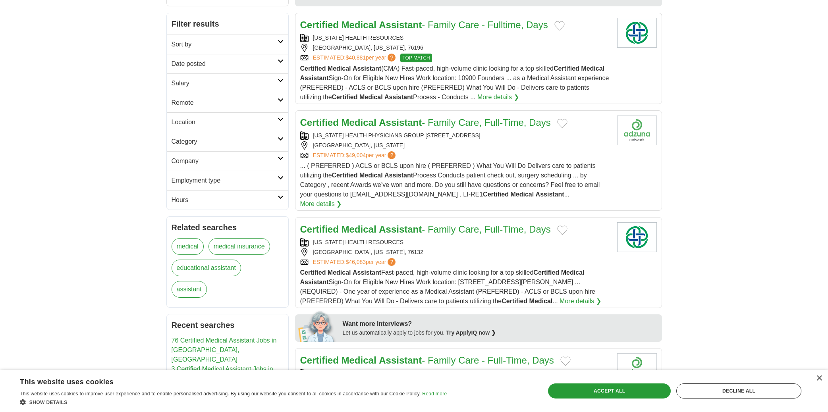 This screenshot has height=412, width=828. Describe the element at coordinates (224, 83) in the screenshot. I see `h2: Salary` at that location.